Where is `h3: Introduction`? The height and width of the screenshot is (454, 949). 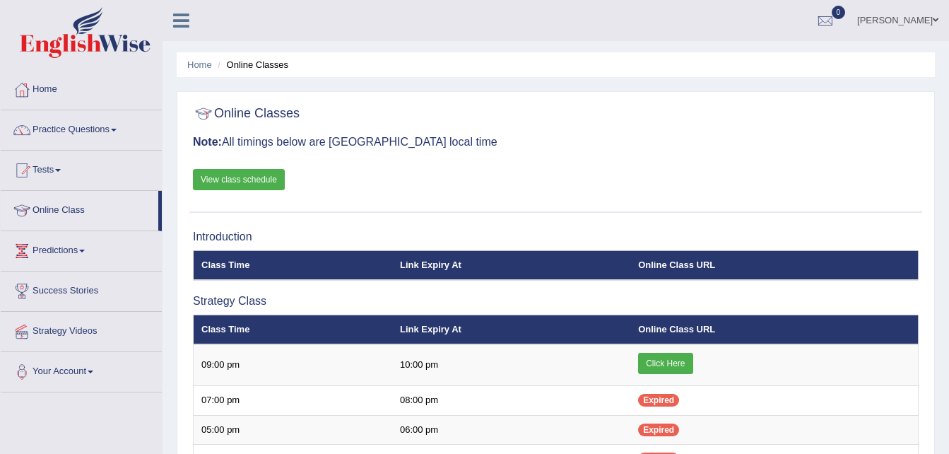
h3: Introduction is located at coordinates (556, 237).